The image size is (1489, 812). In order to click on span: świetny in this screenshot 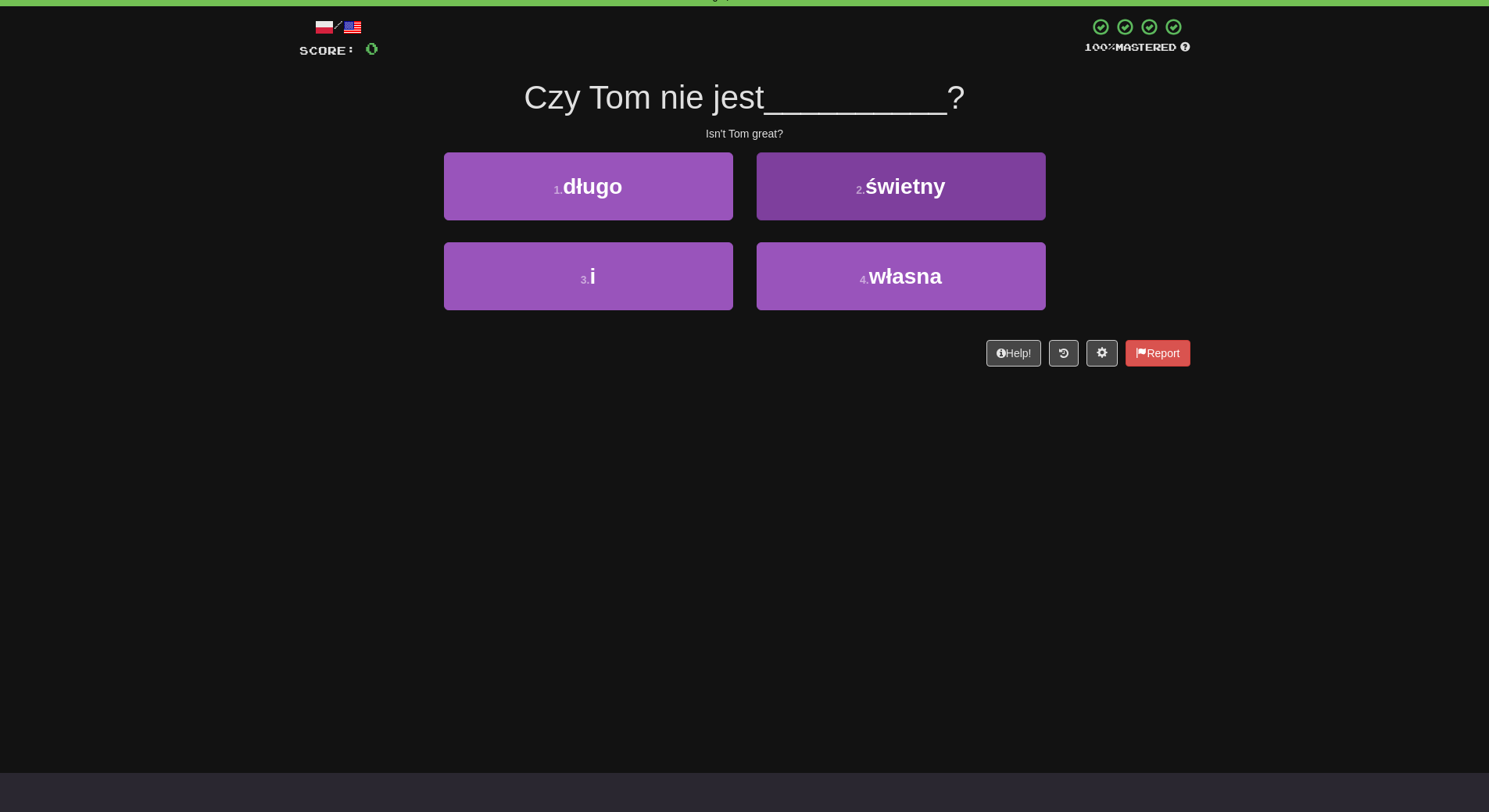, I will do `click(905, 186)`.